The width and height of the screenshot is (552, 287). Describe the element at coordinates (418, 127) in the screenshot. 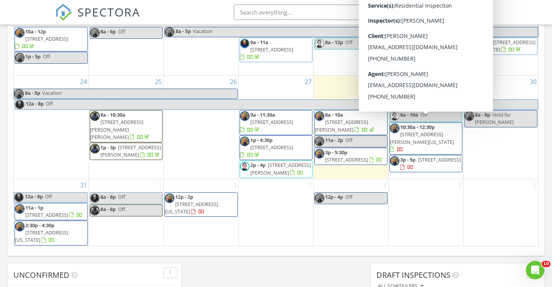

I see `span: 10:30a - 12:30p` at that location.